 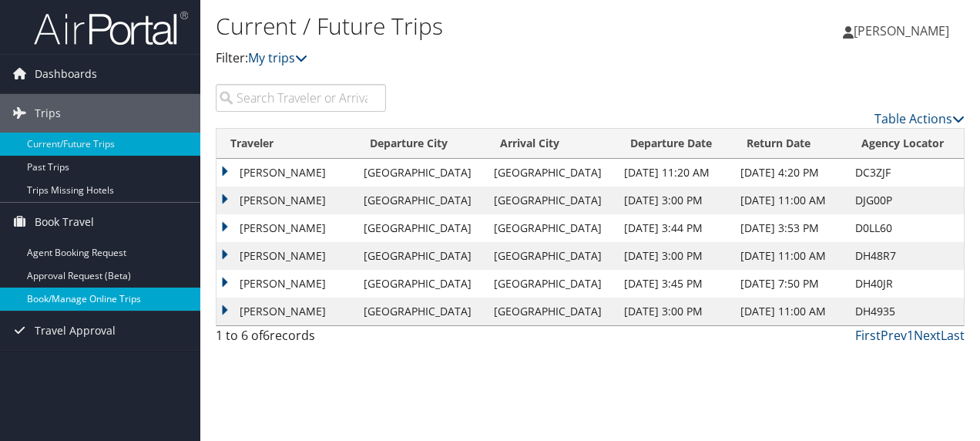 What do you see at coordinates (551, 143) in the screenshot?
I see `th: Arrival City: activate to sort column ascending` at bounding box center [551, 143].